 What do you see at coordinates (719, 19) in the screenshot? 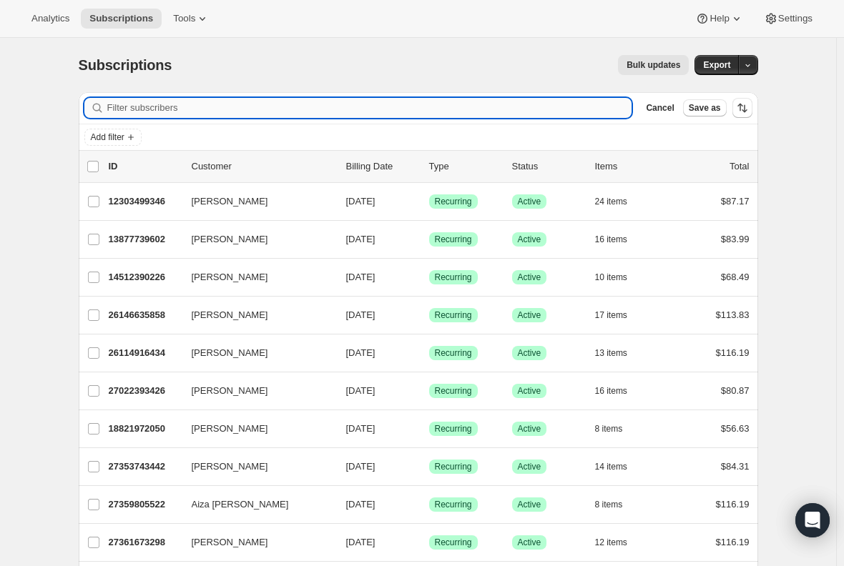
I see `button: Help` at bounding box center [719, 19].